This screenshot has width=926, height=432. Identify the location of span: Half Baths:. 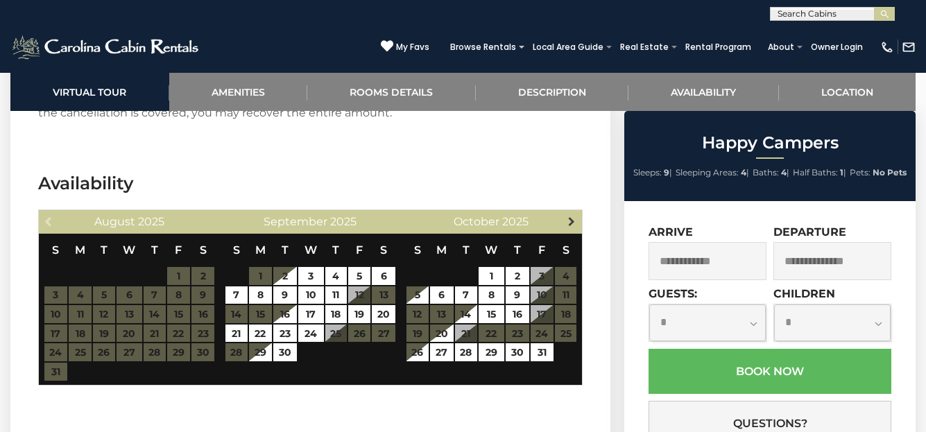
(815, 172).